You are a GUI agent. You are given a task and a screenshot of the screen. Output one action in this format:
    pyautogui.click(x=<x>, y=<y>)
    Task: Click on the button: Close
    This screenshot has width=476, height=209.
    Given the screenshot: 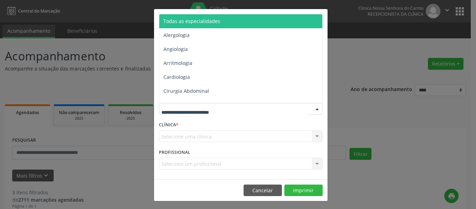 What is the action you would take?
    pyautogui.click(x=321, y=17)
    